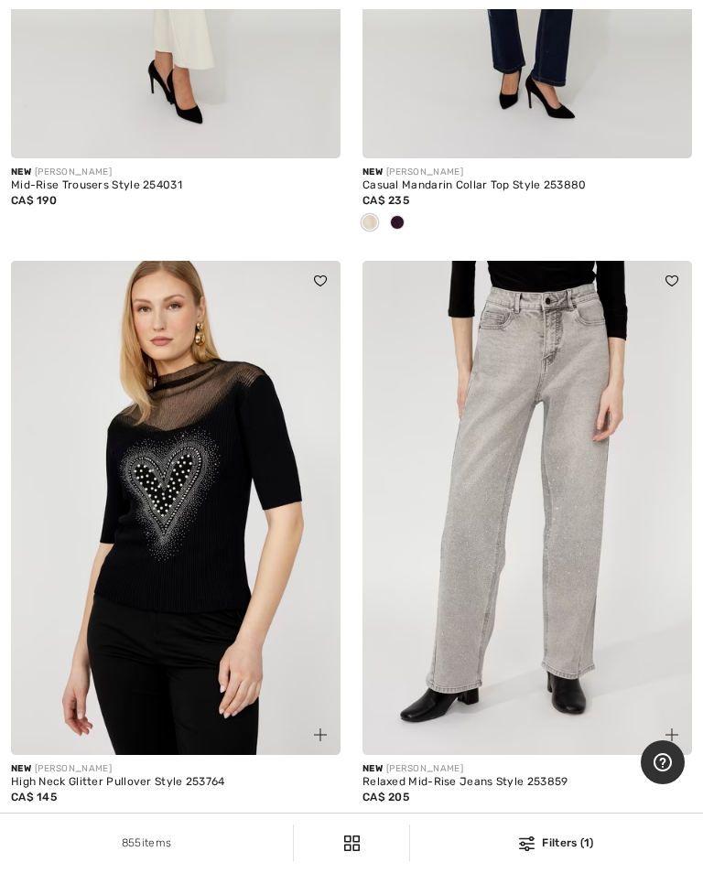 Image resolution: width=703 pixels, height=873 pixels. I want to click on img: Relaxed Mid-Rise Jeans Style 253859. LIGHT GREY, so click(527, 508).